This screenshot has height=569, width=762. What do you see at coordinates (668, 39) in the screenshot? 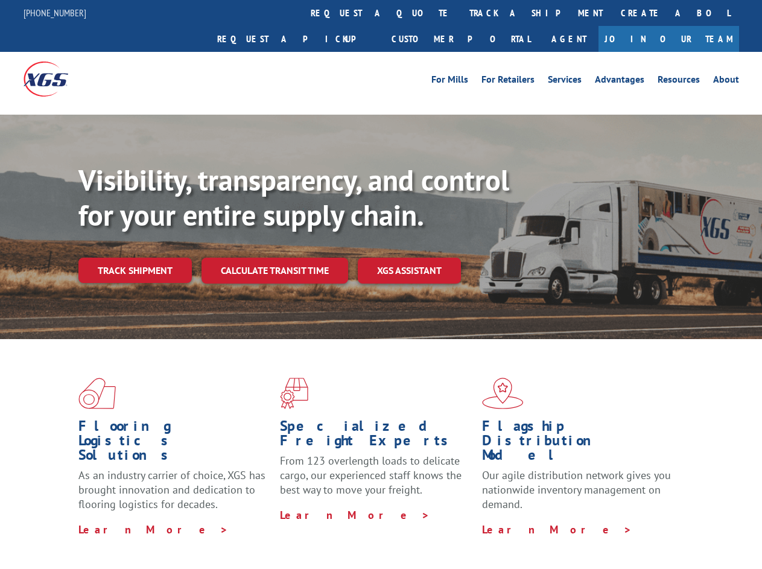
I see `a: Join Our Team` at bounding box center [668, 39].